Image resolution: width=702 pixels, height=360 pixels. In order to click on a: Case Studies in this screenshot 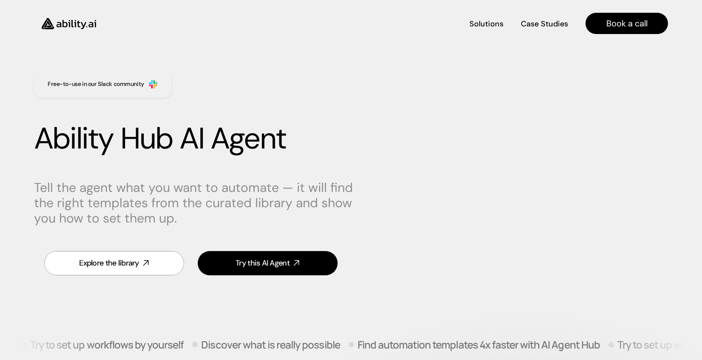, I will do `click(544, 23)`.